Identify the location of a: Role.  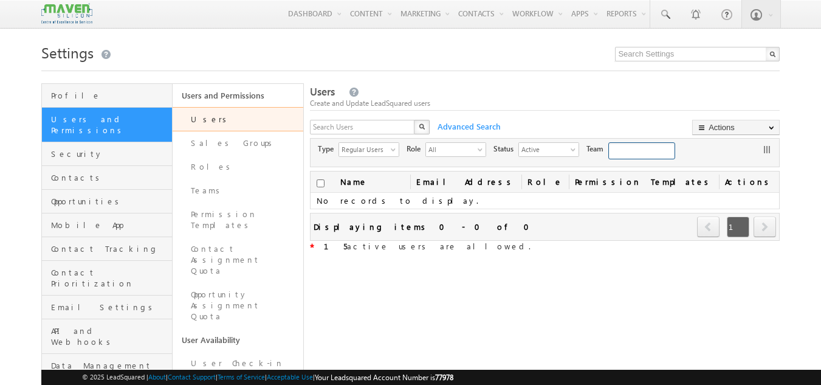
(545, 182).